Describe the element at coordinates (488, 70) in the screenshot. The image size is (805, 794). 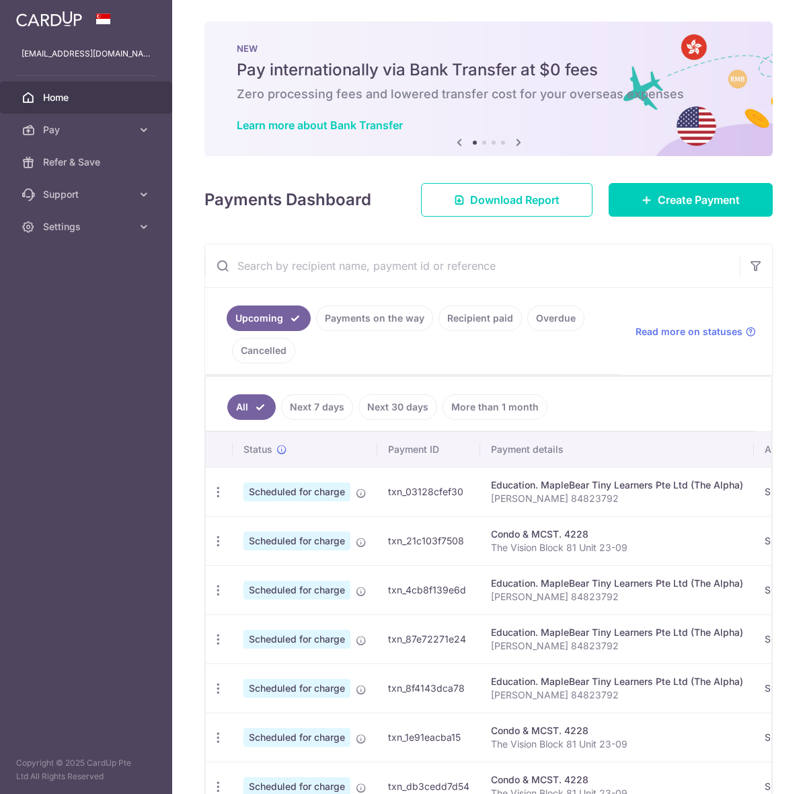
I see `h5: Pay internationally via Bank Transfer at $0 fees` at that location.